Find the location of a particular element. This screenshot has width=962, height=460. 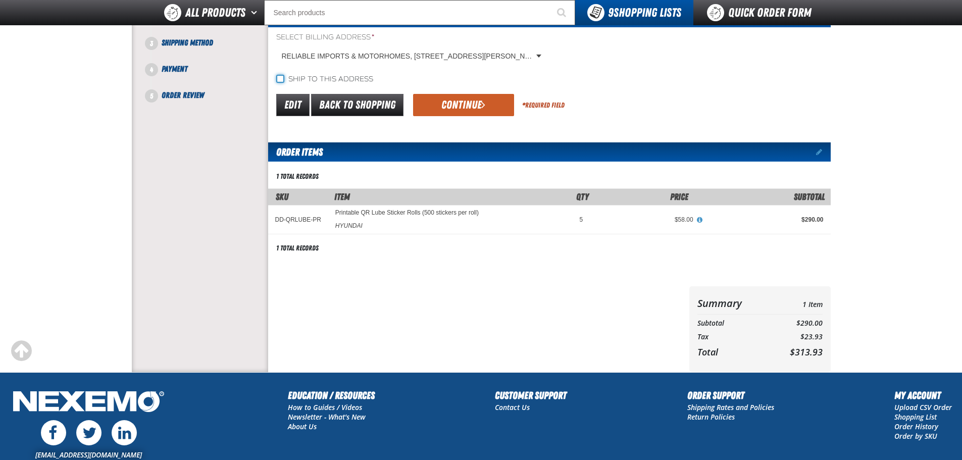

th: Total is located at coordinates (733, 352).